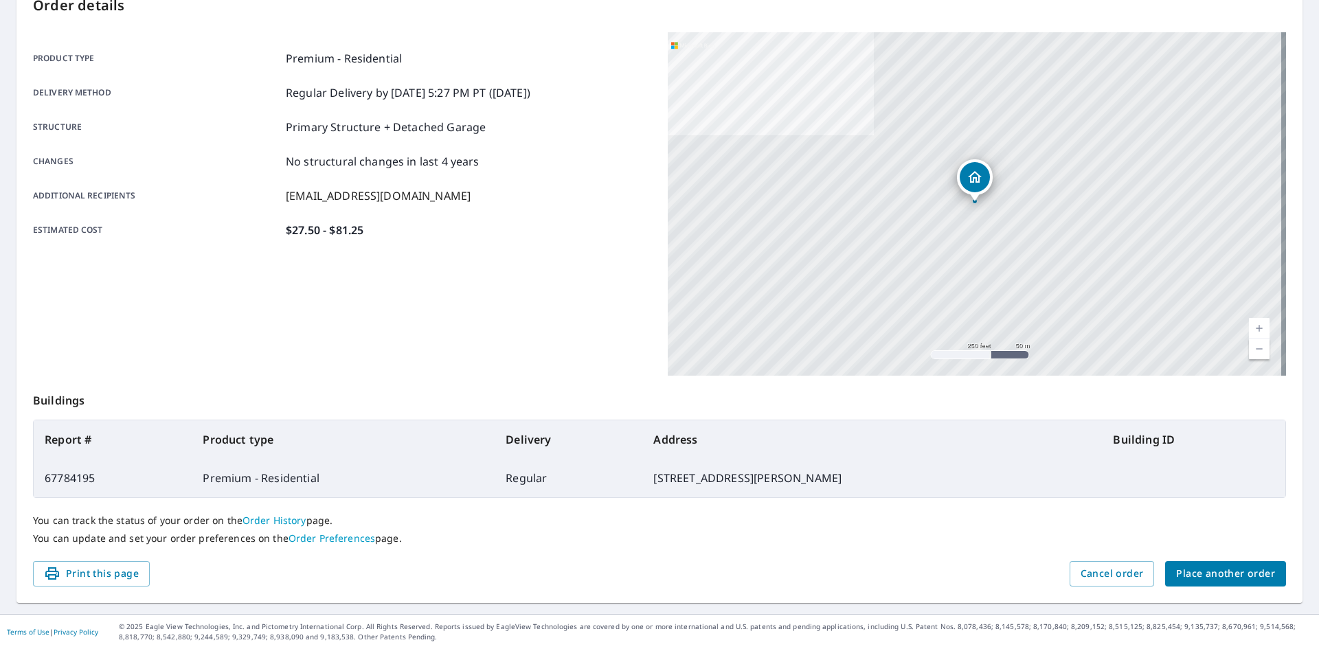 This screenshot has height=649, width=1319. Describe the element at coordinates (1112, 574) in the screenshot. I see `button: Cancel order` at that location.